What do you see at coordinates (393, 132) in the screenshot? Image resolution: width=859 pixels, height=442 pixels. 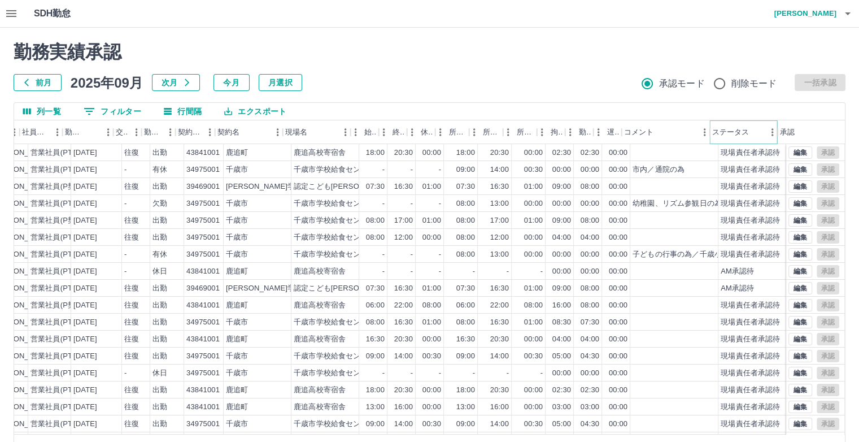 I see `div: 終業` at bounding box center [393, 132].